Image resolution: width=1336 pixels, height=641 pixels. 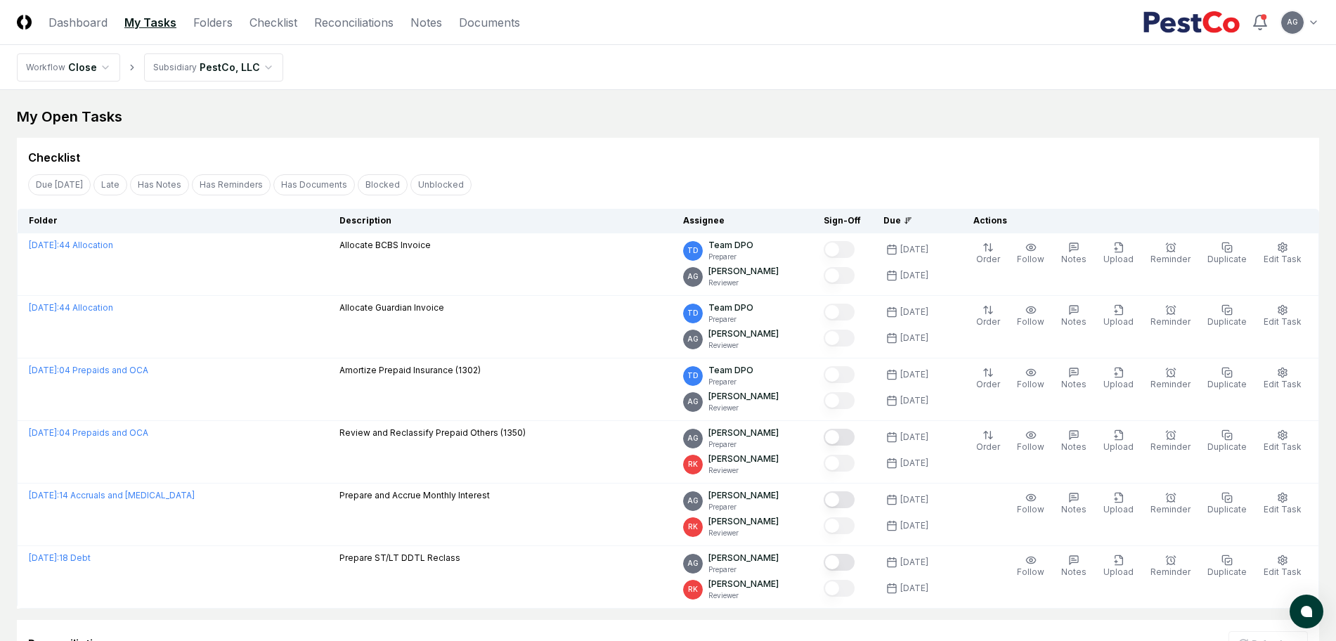 I want to click on div: Workflow, so click(x=46, y=67).